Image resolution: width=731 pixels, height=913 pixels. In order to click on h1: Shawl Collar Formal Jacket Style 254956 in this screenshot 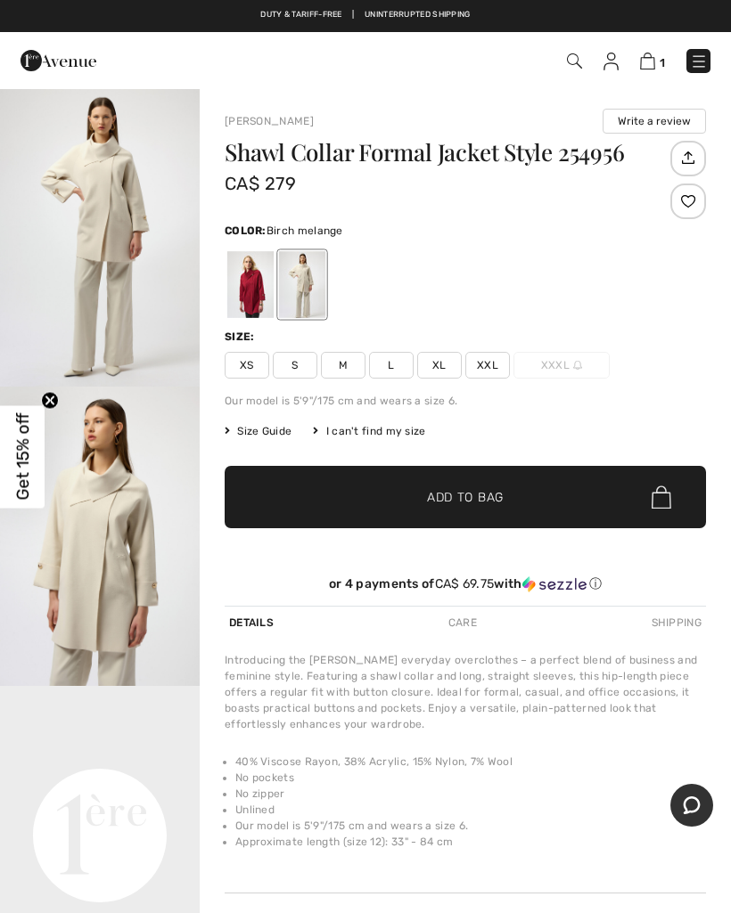, I will do `click(445, 152)`.